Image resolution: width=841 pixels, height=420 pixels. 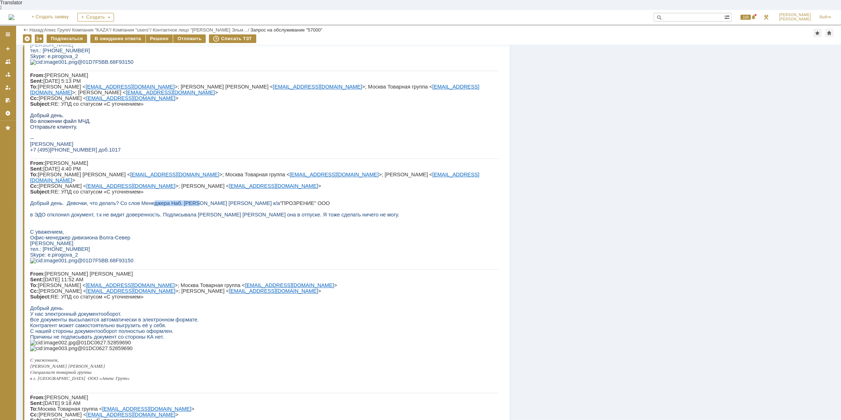 I want to click on span: "ПРОЗРЕНИЕ" ООО выходит ошибка, прошу настроить, so click(x=277, y=20).